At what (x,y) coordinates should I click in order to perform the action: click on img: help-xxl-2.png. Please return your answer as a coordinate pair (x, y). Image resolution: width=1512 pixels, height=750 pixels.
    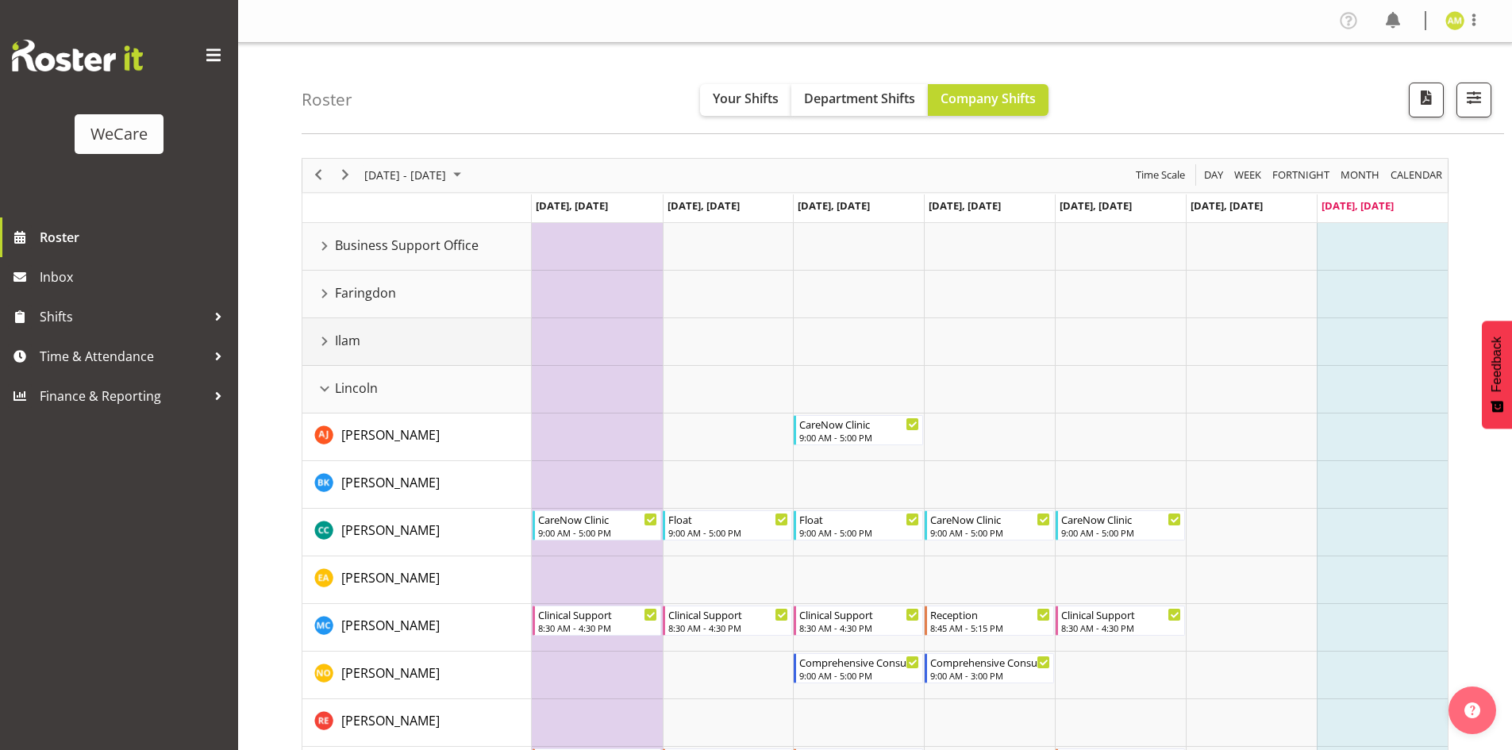
    Looking at the image, I should click on (1472, 710).